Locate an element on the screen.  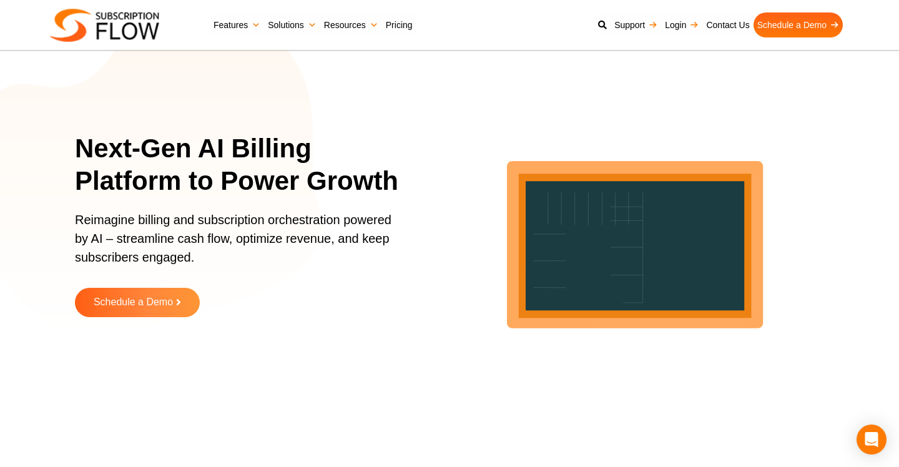
a: Login is located at coordinates (682, 25).